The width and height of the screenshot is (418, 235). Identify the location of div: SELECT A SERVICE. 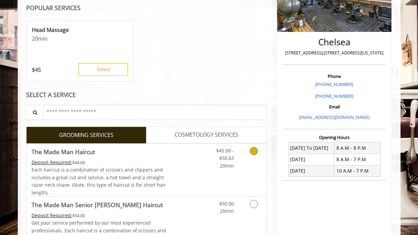
(147, 95).